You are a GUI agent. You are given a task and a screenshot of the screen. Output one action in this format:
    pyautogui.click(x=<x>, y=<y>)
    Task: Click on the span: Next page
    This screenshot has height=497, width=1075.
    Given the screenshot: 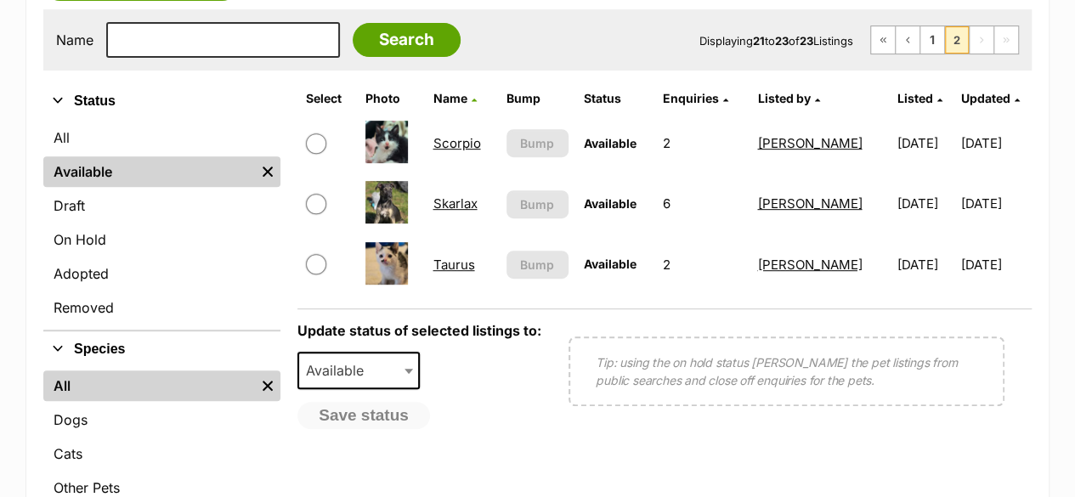 What is the action you would take?
    pyautogui.click(x=982, y=40)
    